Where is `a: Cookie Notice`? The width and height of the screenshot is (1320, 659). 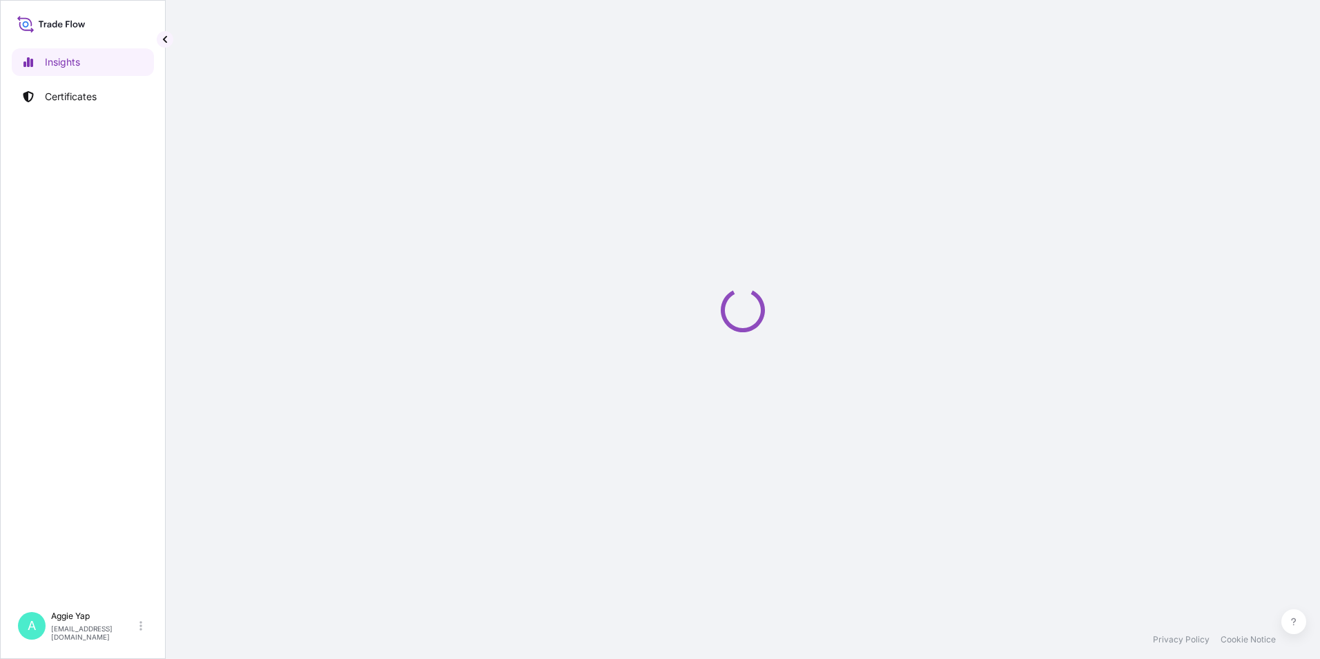 a: Cookie Notice is located at coordinates (1249, 639).